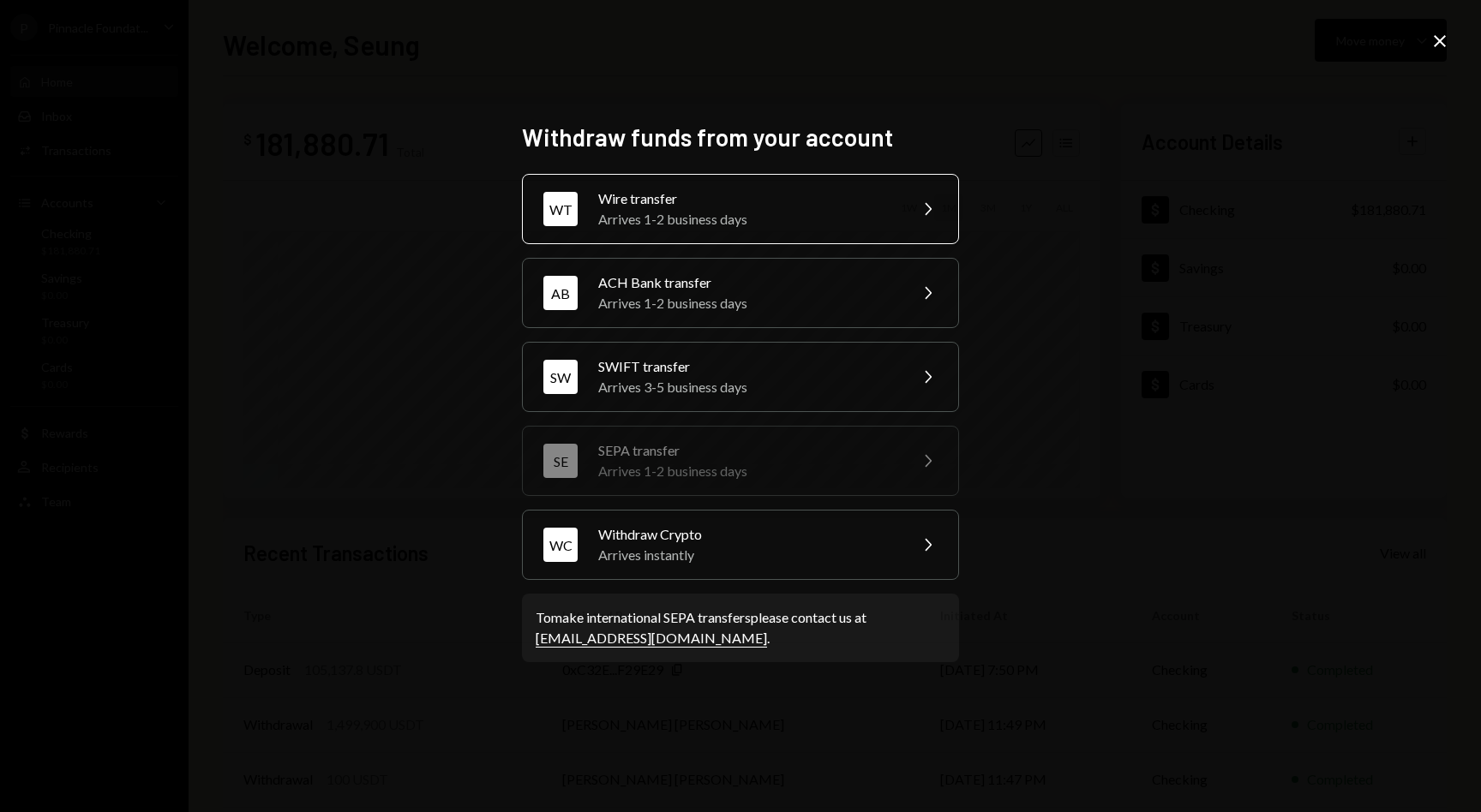 The width and height of the screenshot is (1481, 812). What do you see at coordinates (740, 209) in the screenshot?
I see `button: WTWire transferArrives 1-2 business days` at bounding box center [740, 209].